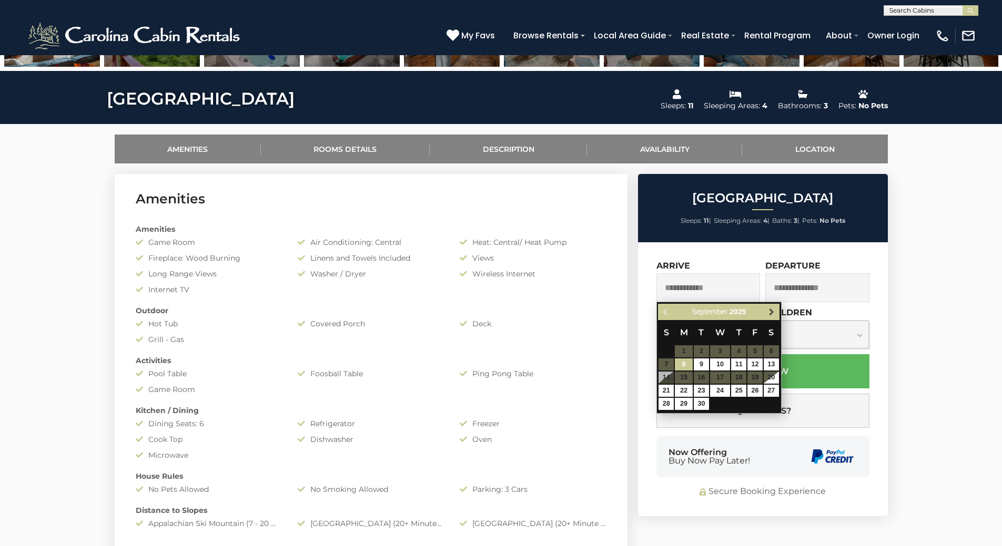 The height and width of the screenshot is (546, 1002). Describe the element at coordinates (209, 424) in the screenshot. I see `div: Dining Seats: 6` at that location.